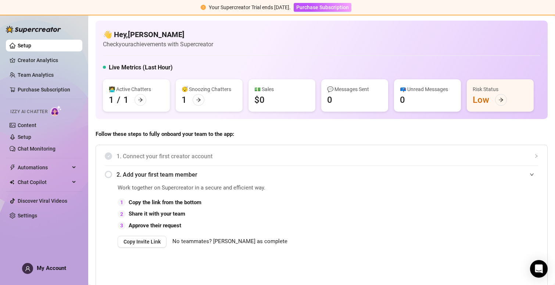 Image resolution: width=555 pixels, height=285 pixels. Describe the element at coordinates (500, 89) in the screenshot. I see `div: Risk Status` at that location.